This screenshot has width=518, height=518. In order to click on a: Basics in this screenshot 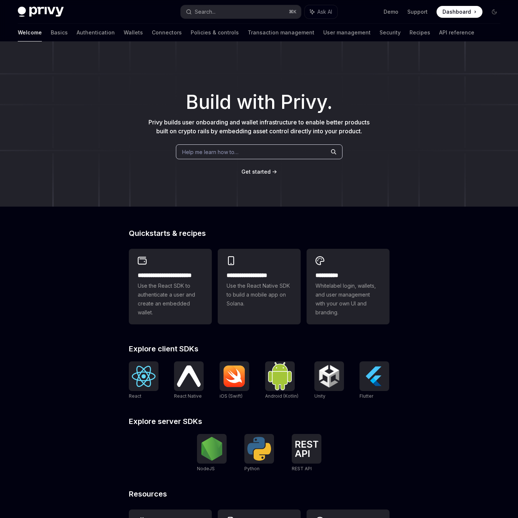, I will do `click(59, 33)`.